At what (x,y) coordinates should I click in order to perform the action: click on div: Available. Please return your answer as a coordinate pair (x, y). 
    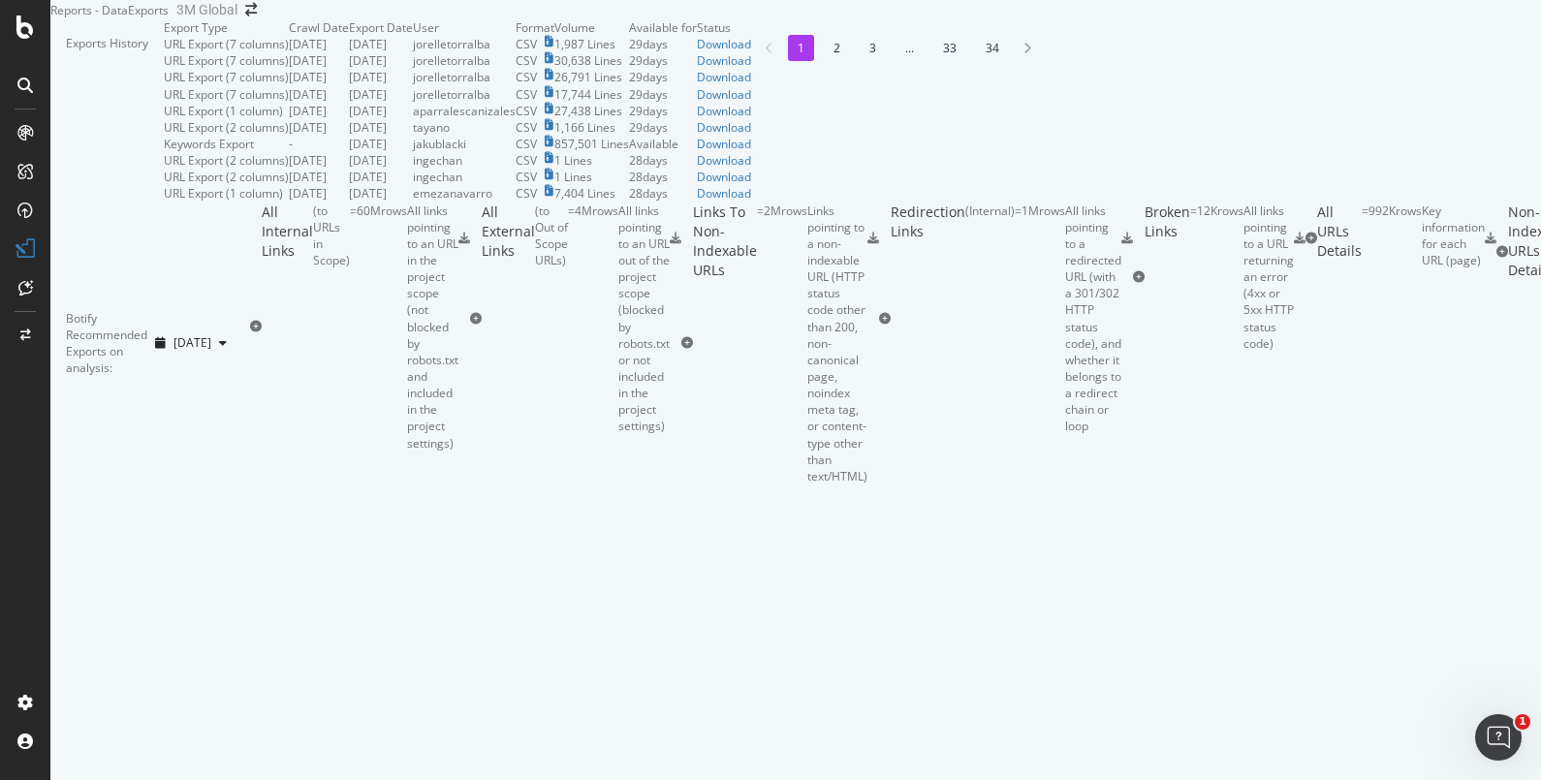
    Looking at the image, I should click on (663, 143).